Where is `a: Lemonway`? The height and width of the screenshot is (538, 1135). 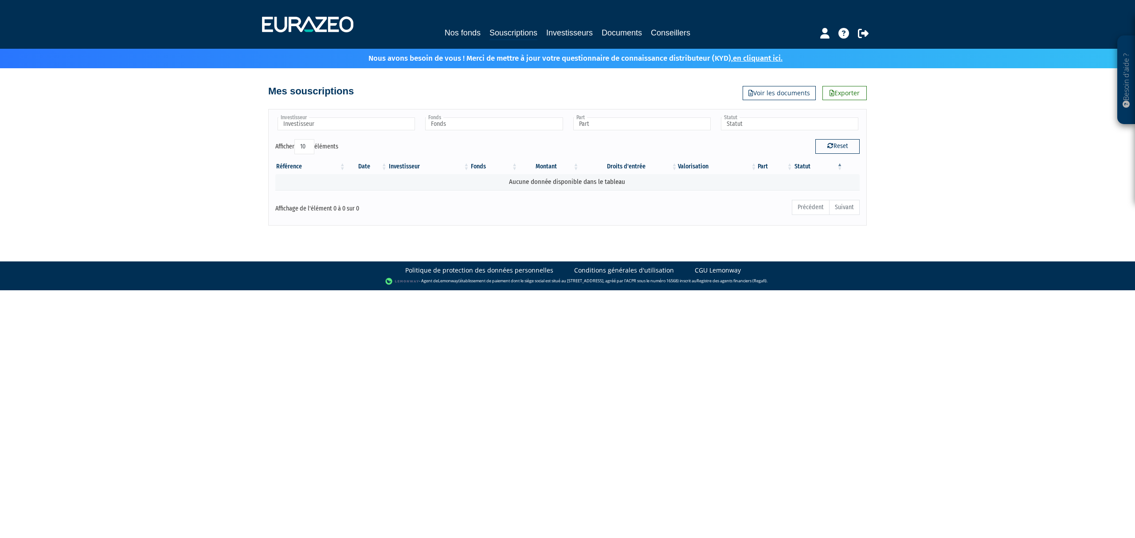
a: Lemonway is located at coordinates (448, 281).